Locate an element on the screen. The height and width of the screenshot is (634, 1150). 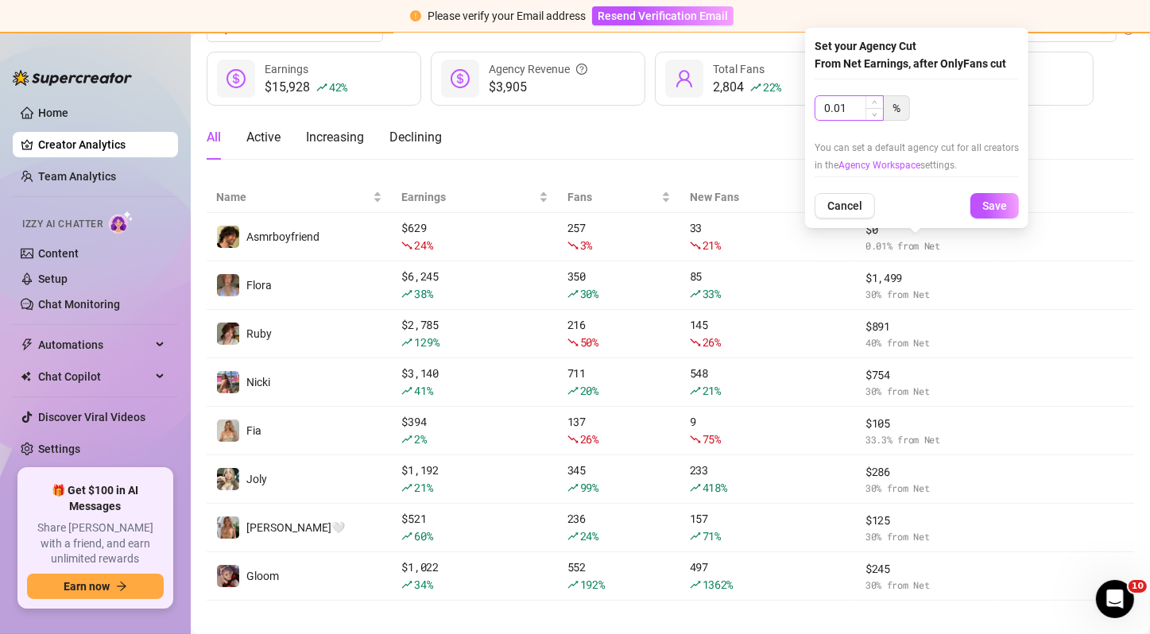
a: Discover Viral Videos is located at coordinates (91, 417).